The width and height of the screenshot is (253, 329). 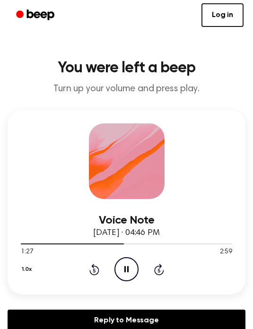 I want to click on h1: You were left a beep, so click(x=126, y=68).